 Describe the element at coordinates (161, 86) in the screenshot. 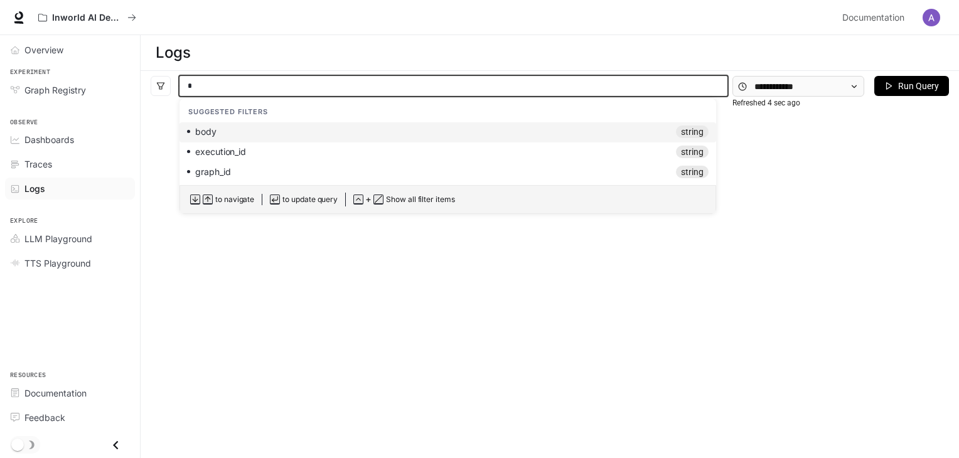

I see `button: filter` at that location.